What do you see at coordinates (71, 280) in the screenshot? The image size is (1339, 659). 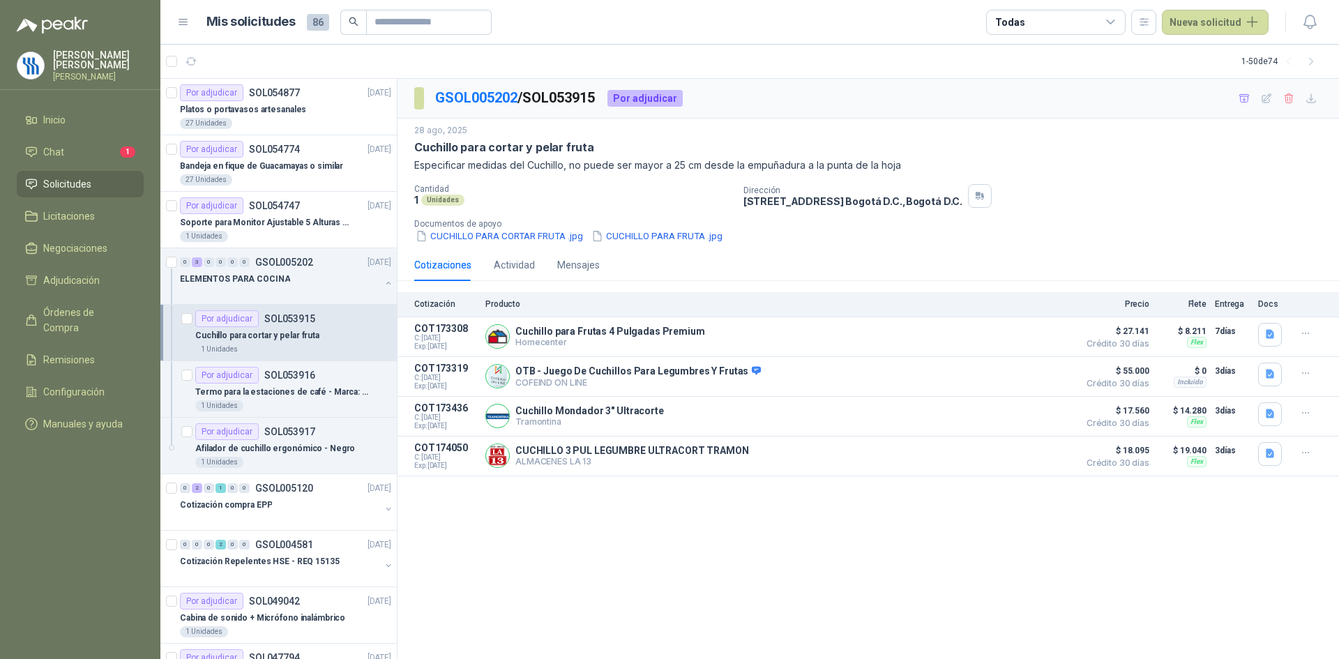 I see `span: Adjudicación` at bounding box center [71, 280].